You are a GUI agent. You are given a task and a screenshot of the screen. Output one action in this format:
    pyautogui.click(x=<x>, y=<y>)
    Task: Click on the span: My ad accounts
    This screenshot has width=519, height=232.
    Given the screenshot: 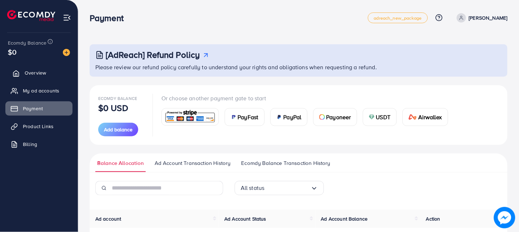 What is the action you would take?
    pyautogui.click(x=41, y=91)
    